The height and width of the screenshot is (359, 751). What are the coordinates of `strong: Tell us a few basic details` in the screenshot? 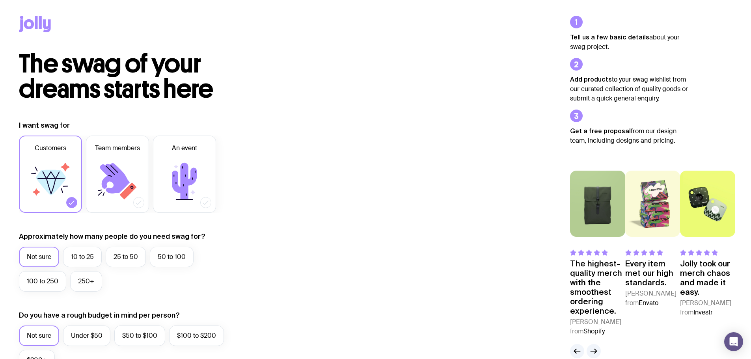 It's located at (609, 37).